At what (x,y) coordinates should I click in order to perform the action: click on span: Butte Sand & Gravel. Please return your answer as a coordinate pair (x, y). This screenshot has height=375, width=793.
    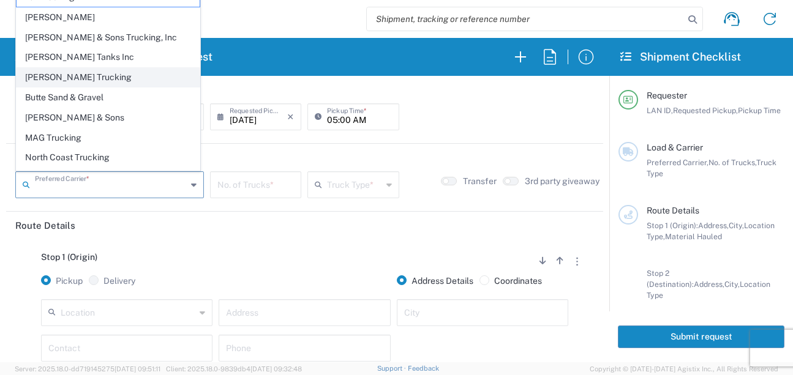
    Looking at the image, I should click on (108, 97).